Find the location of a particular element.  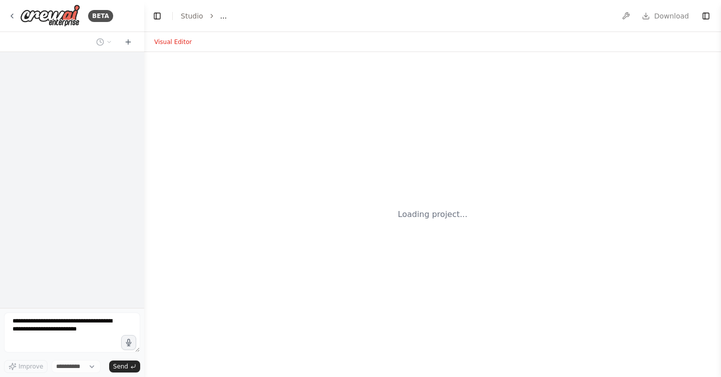

button: Switch to previous chat is located at coordinates (104, 42).